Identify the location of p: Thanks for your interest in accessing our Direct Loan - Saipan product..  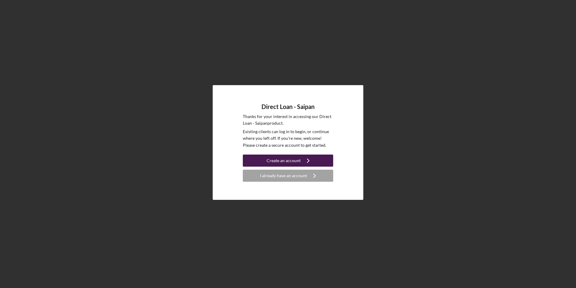
(288, 120).